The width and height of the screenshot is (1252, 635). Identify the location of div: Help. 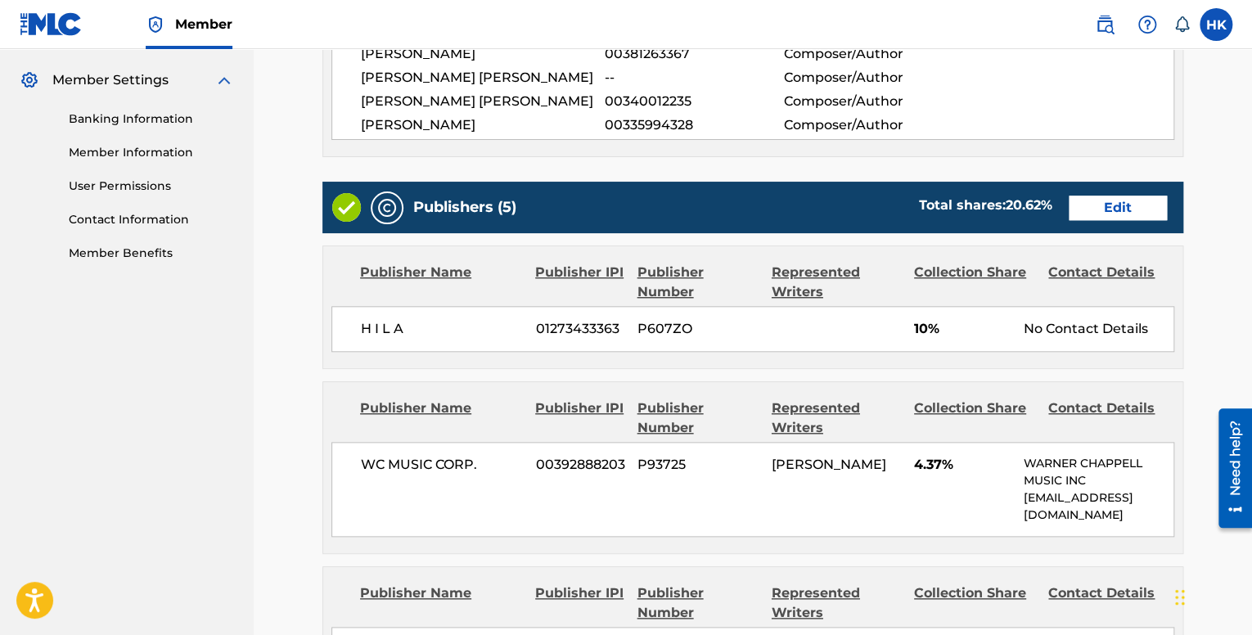
(1147, 25).